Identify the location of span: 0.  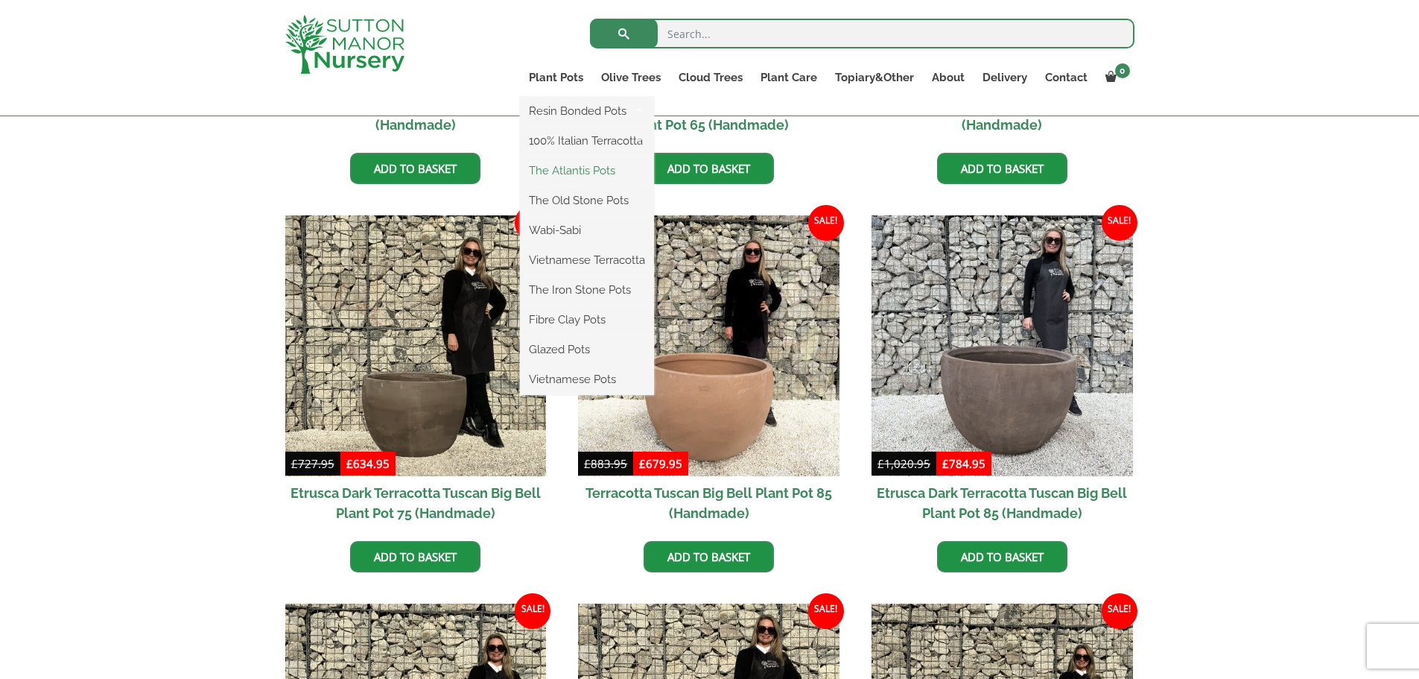
(1123, 71).